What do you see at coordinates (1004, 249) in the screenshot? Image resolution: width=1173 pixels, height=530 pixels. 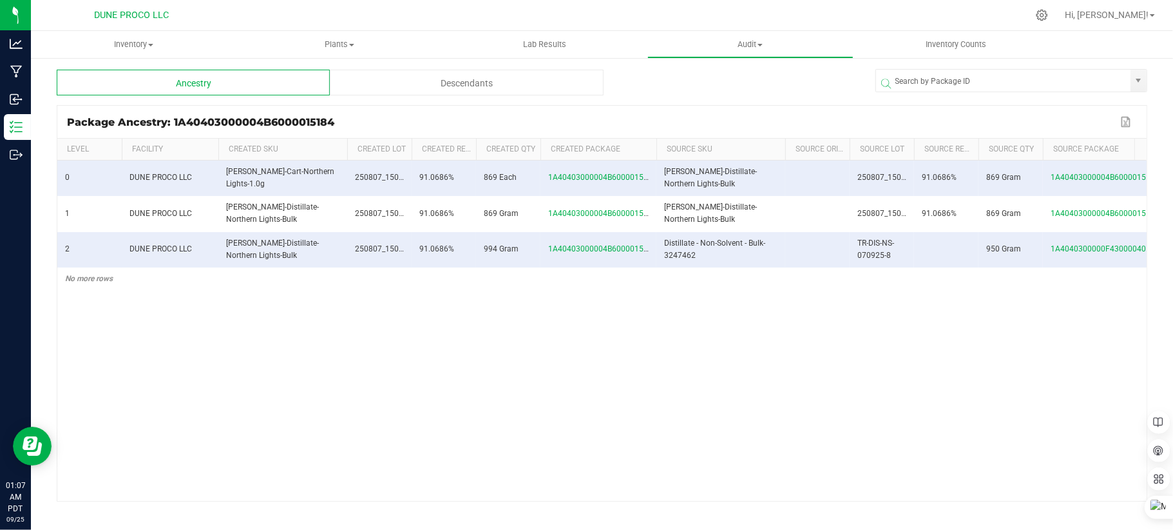 I see `span: 950 Gram` at bounding box center [1004, 249].